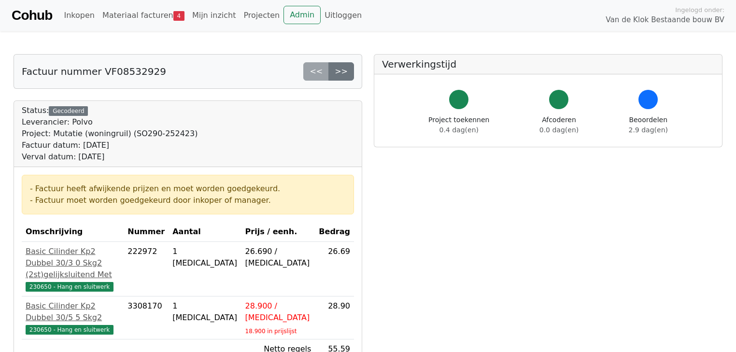 The image size is (736, 352). Describe the element at coordinates (343, 15) in the screenshot. I see `a: Uitloggen` at that location.